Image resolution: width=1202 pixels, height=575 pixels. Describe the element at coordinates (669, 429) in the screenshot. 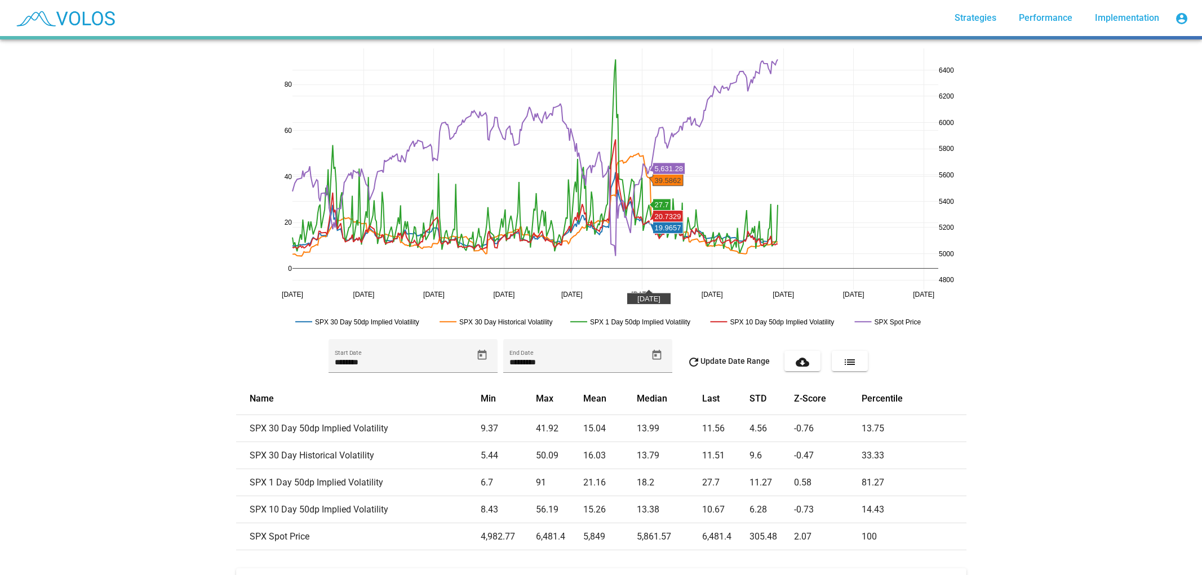

I see `td: 13.99` at that location.